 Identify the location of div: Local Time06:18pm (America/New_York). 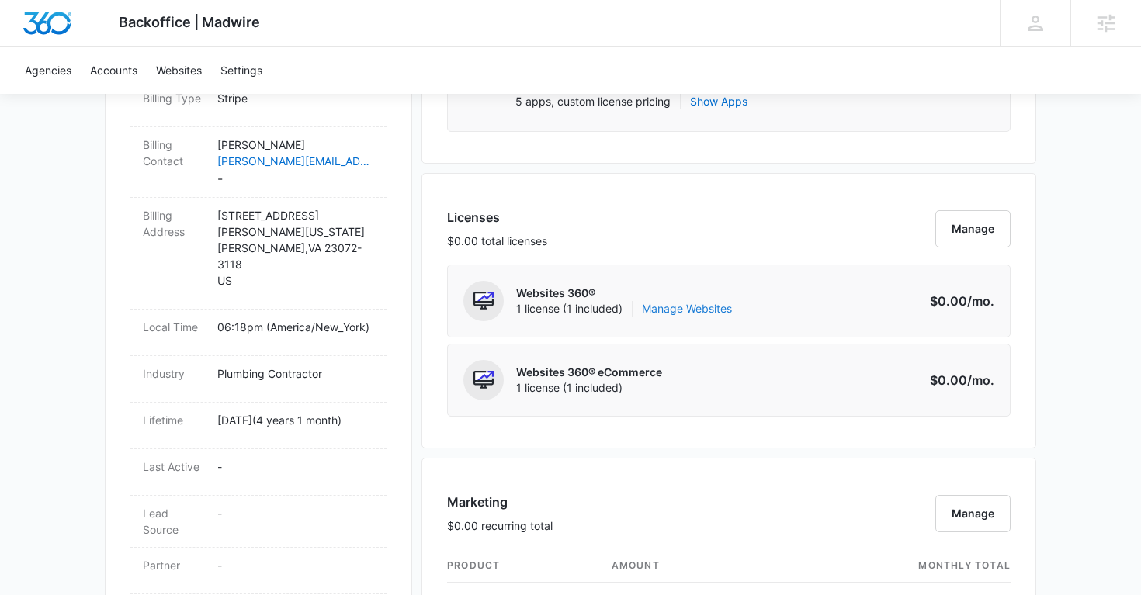
(258, 333).